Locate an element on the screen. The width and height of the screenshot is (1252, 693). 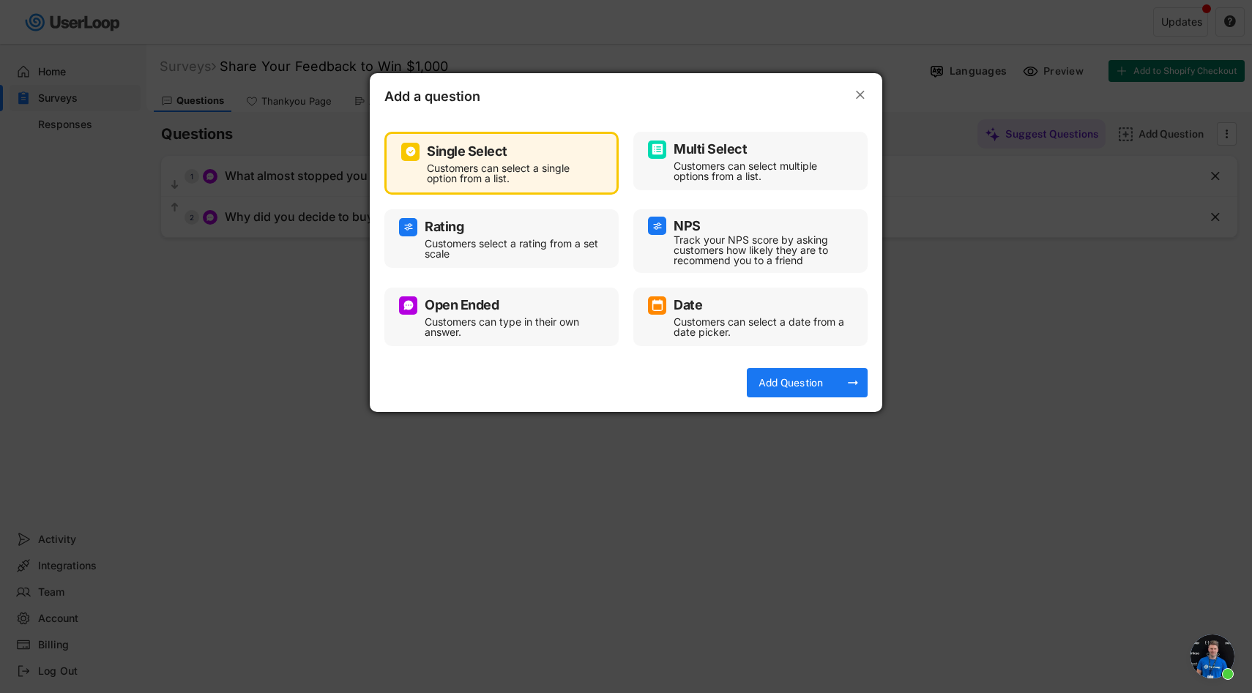
button: arrow_right_alt is located at coordinates (853, 383).